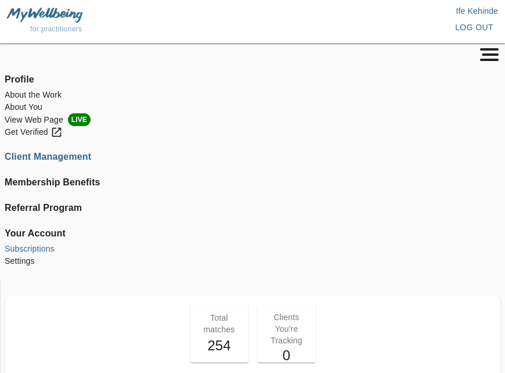 This screenshot has width=505, height=373. What do you see at coordinates (474, 27) in the screenshot?
I see `span: log out` at bounding box center [474, 27].